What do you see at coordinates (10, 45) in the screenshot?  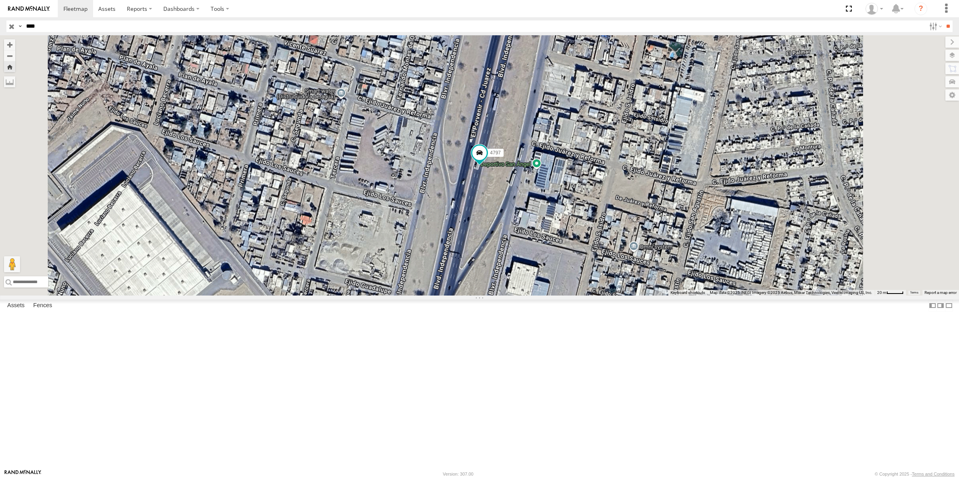 I see `button: Zoom in` at bounding box center [10, 45].